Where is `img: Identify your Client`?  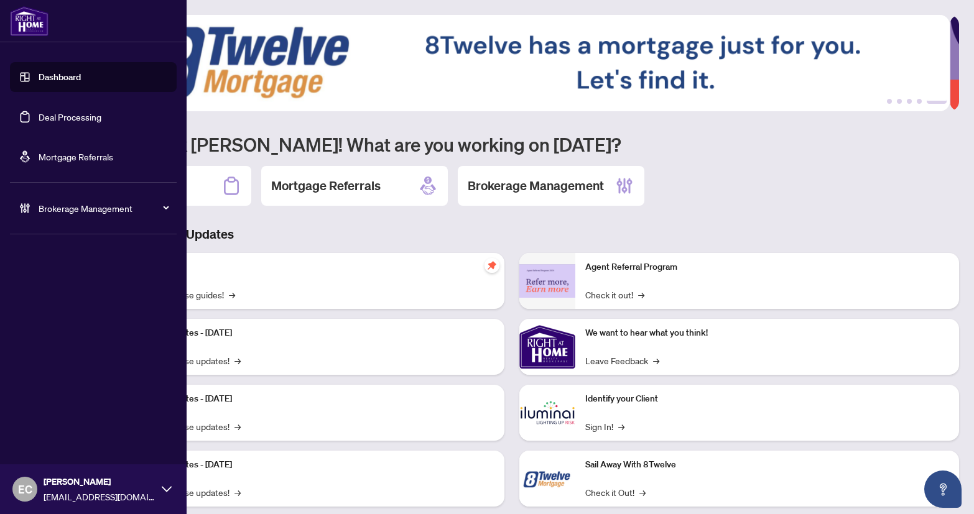 img: Identify your Client is located at coordinates (547, 413).